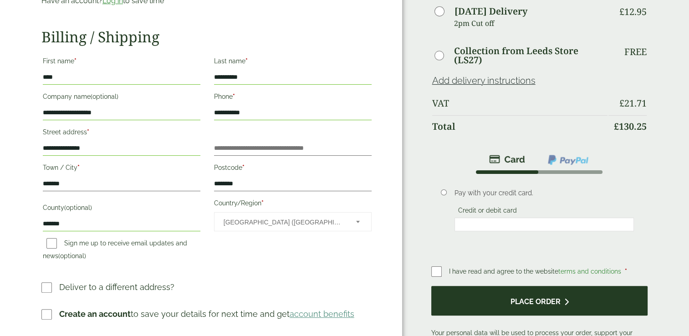 Image resolution: width=689 pixels, height=336 pixels. I want to click on label: Credit or debit card, so click(487, 212).